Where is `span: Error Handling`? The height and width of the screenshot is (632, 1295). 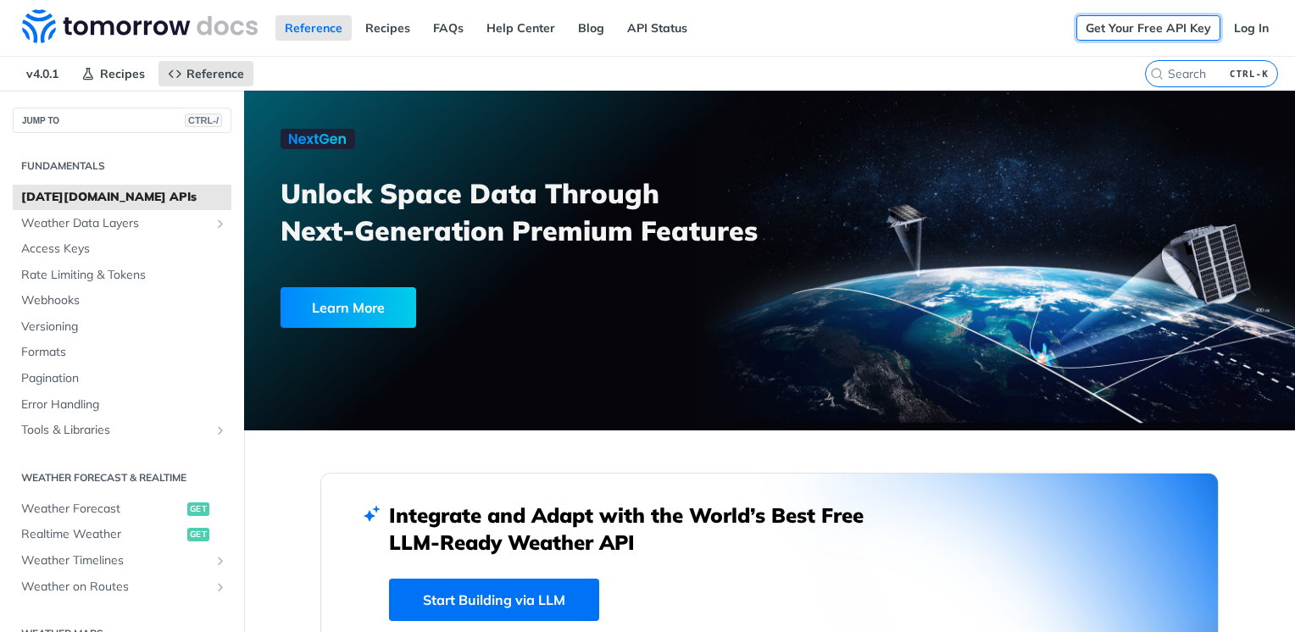
span: Error Handling is located at coordinates (124, 405).